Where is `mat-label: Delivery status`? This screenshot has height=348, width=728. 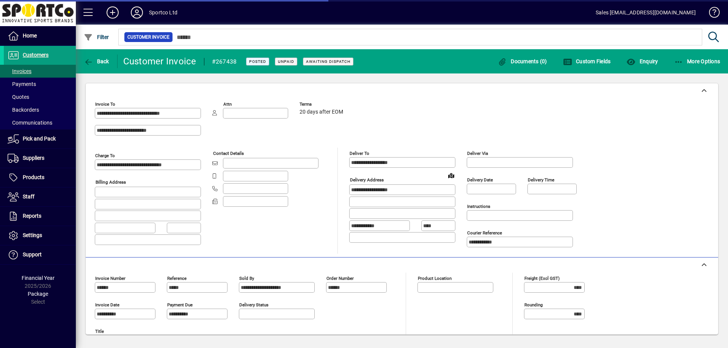
mat-label: Delivery status is located at coordinates (254, 305).